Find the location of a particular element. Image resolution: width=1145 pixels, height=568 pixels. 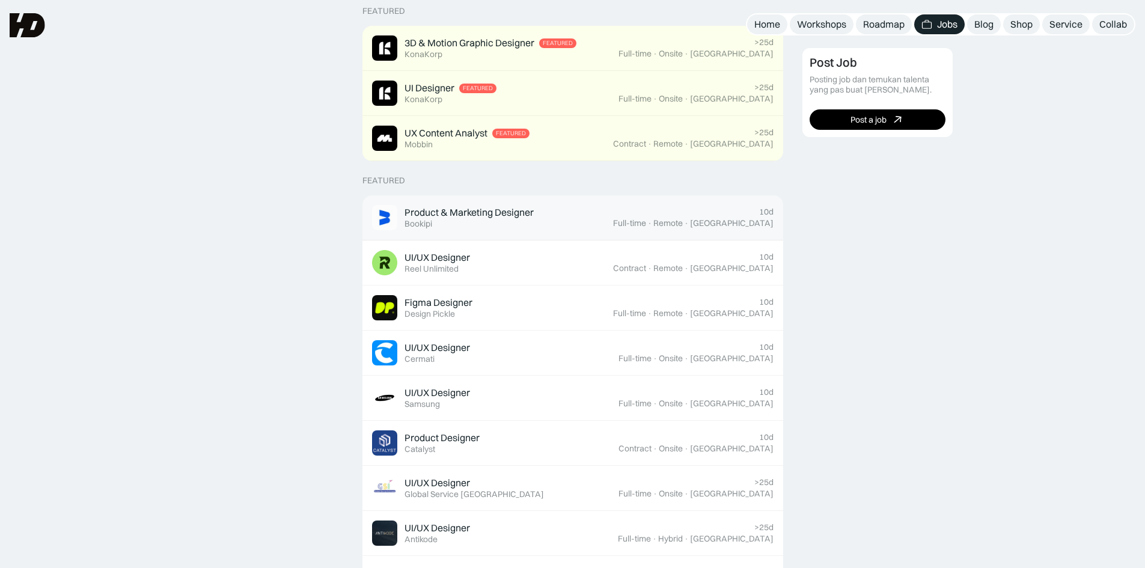

div: Service is located at coordinates (1066, 24).